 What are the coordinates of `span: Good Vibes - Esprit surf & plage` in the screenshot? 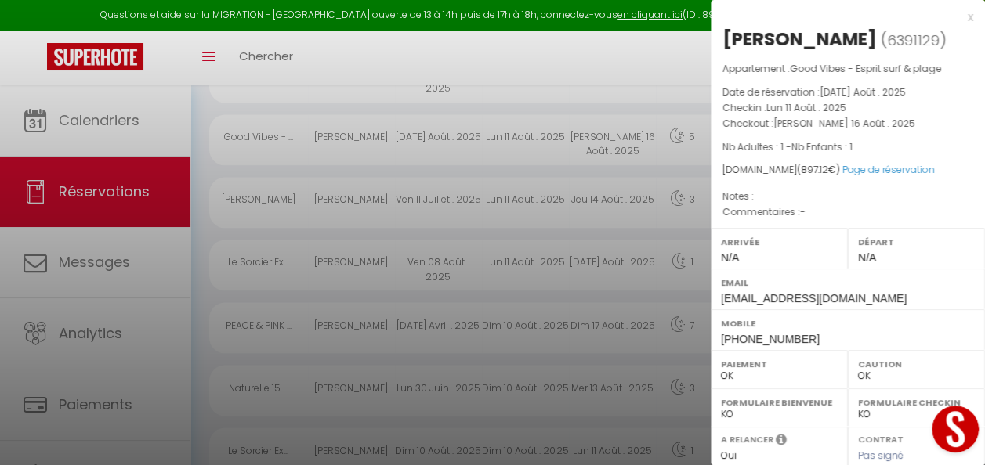 It's located at (865, 68).